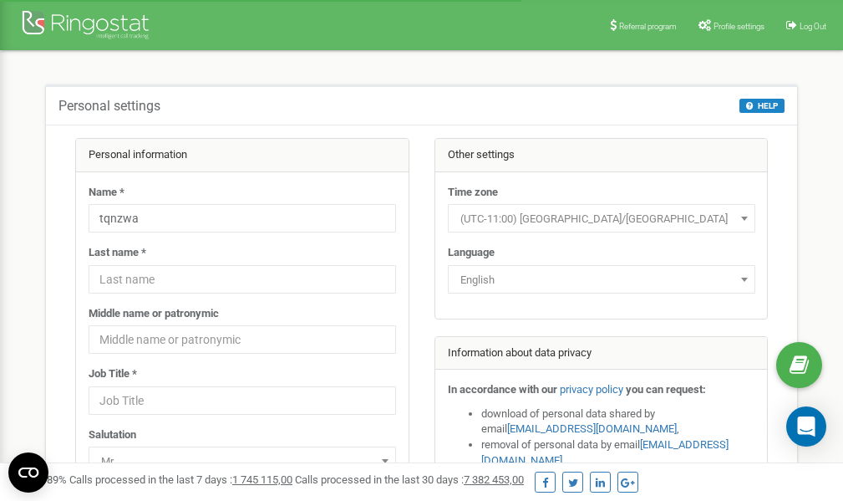 The width and height of the screenshot is (843, 501). Describe the element at coordinates (28, 472) in the screenshot. I see `button: Open CMP widget` at that location.